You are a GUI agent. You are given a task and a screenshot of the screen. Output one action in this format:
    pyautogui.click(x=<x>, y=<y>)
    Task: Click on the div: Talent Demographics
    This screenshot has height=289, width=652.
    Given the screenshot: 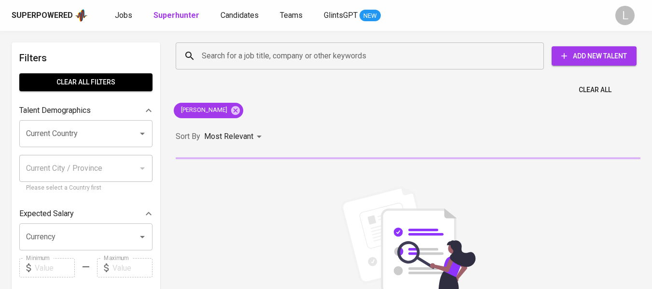 What is the action you would take?
    pyautogui.click(x=86, y=110)
    